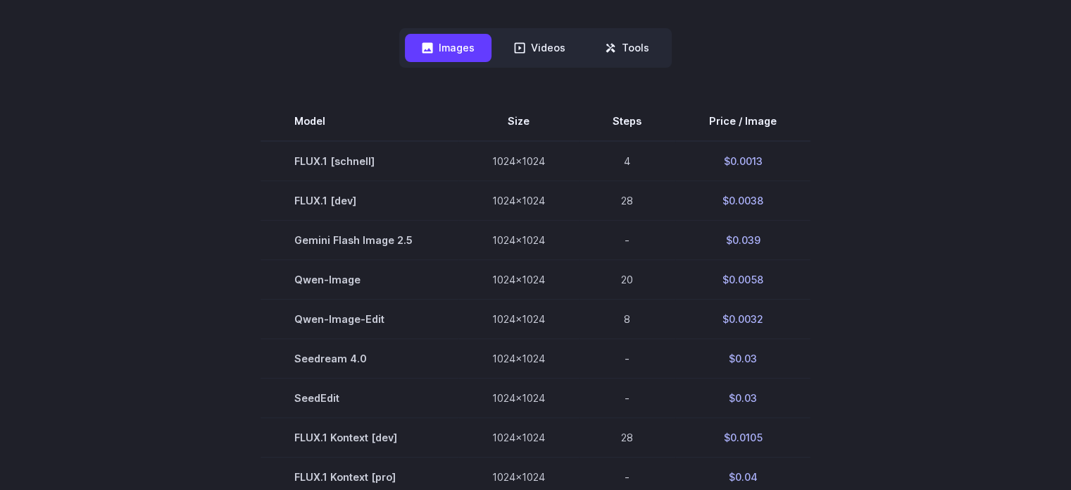 The width and height of the screenshot is (1071, 490). What do you see at coordinates (627, 279) in the screenshot?
I see `td: 20` at bounding box center [627, 279].